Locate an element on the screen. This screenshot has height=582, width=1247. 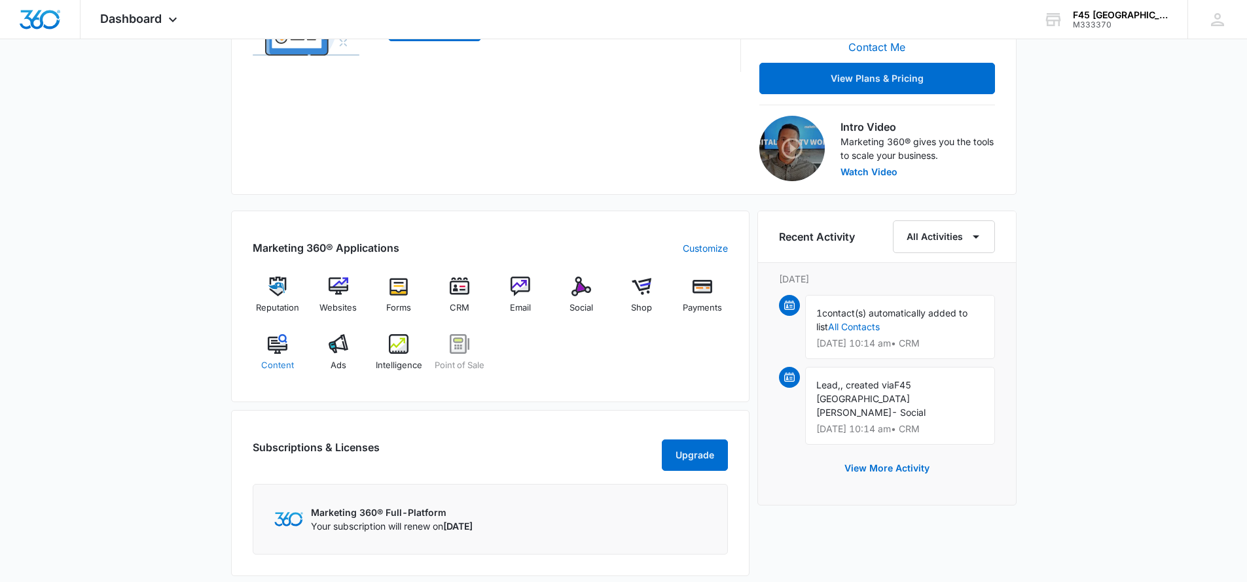
p: Marketing 360® gives you the tools to scale your business. is located at coordinates (918, 149).